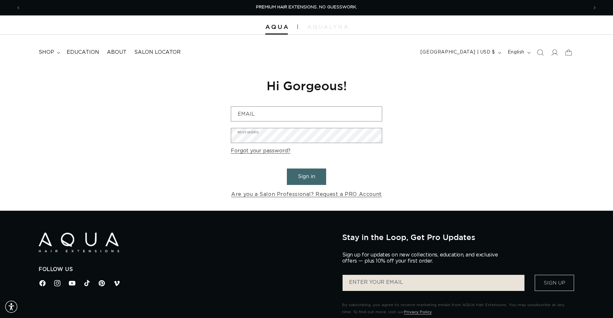 This screenshot has width=613, height=318. I want to click on button: Sign in, so click(306, 176).